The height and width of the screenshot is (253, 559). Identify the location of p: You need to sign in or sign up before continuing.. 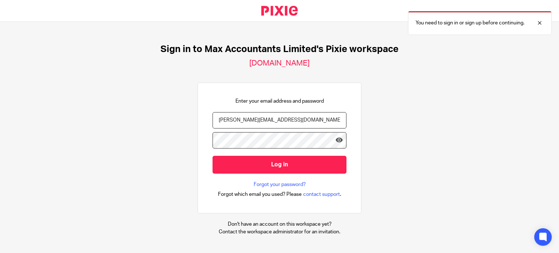
(470, 23).